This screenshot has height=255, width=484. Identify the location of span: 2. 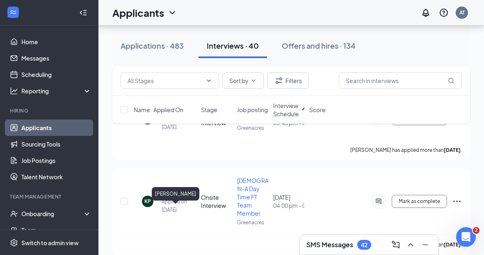
(476, 231).